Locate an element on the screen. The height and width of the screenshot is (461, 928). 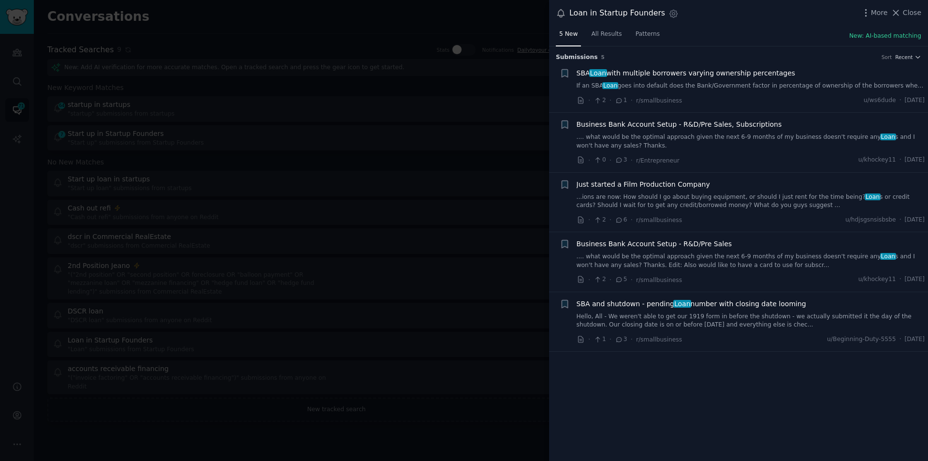
span: Close is located at coordinates (912, 13).